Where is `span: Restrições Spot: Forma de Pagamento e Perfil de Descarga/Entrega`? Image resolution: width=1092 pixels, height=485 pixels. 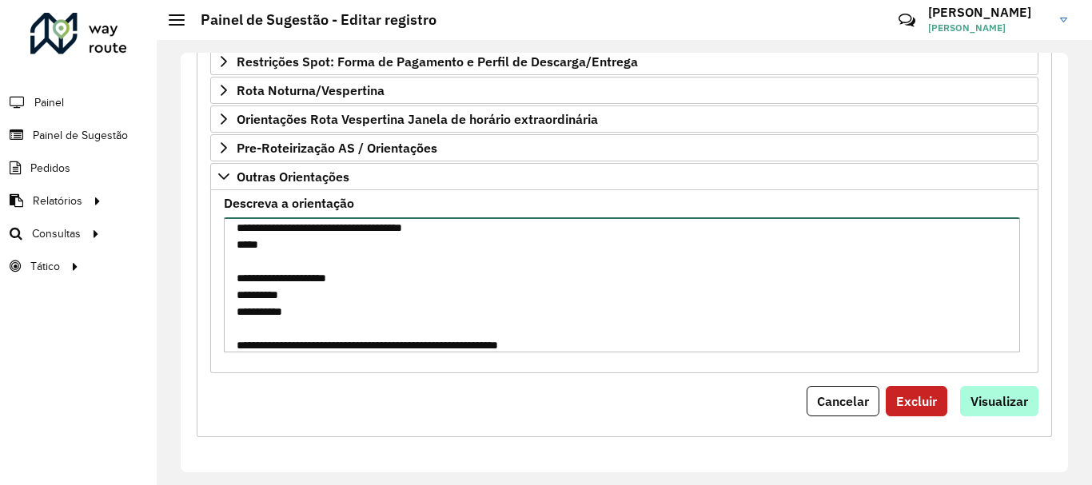 span: Restrições Spot: Forma de Pagamento e Perfil de Descarga/Entrega is located at coordinates (437, 62).